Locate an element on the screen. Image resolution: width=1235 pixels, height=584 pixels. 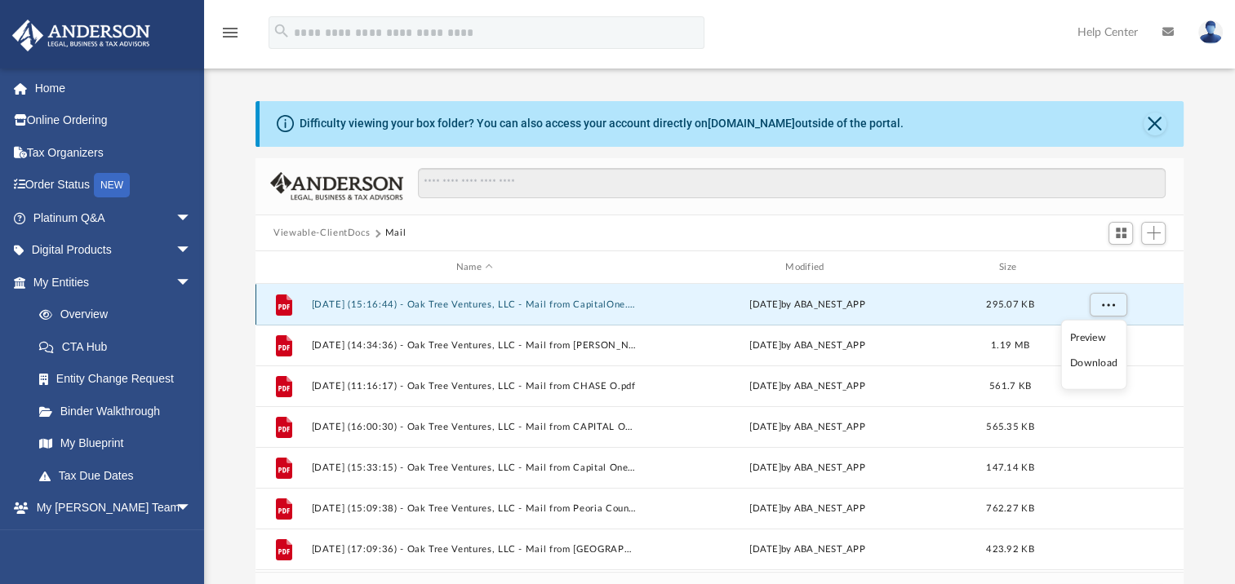
button: More options is located at coordinates (1108, 305).